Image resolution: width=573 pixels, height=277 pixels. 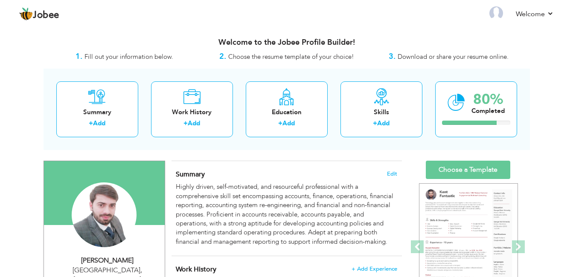 I want to click on div: Skills, so click(x=381, y=112).